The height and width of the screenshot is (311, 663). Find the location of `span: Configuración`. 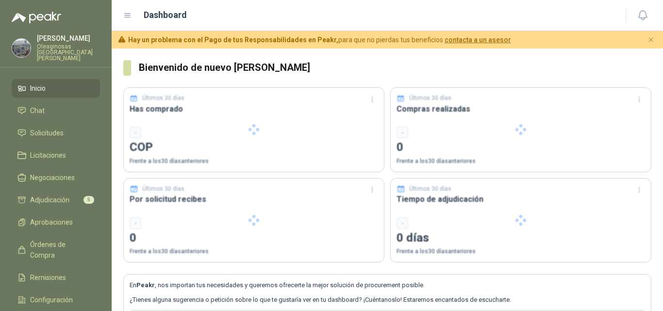

span: Configuración is located at coordinates (51, 300).